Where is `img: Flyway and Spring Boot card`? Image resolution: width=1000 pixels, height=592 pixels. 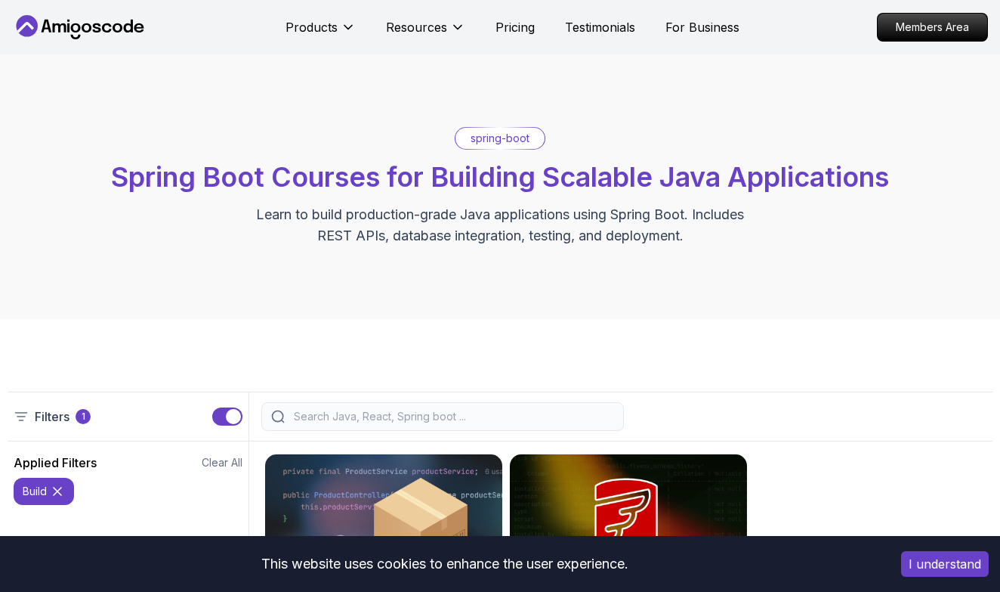
img: Flyway and Spring Boot card is located at coordinates (629, 521).